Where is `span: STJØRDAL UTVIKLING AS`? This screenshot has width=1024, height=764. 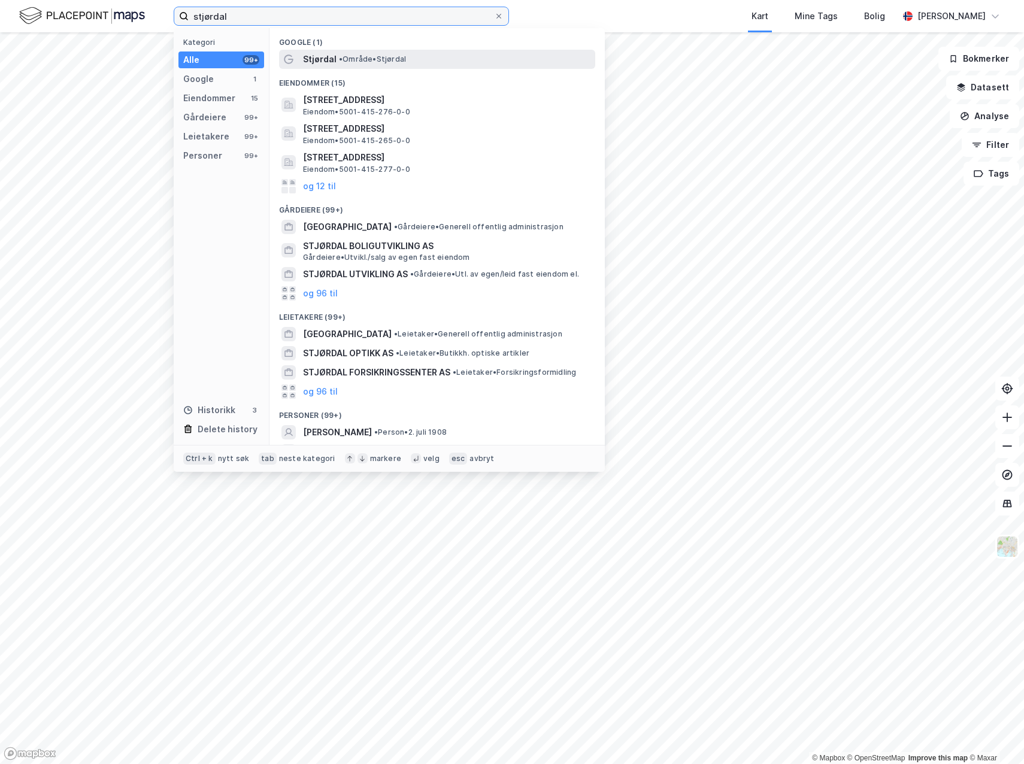 span: STJØRDAL UTVIKLING AS is located at coordinates (355, 274).